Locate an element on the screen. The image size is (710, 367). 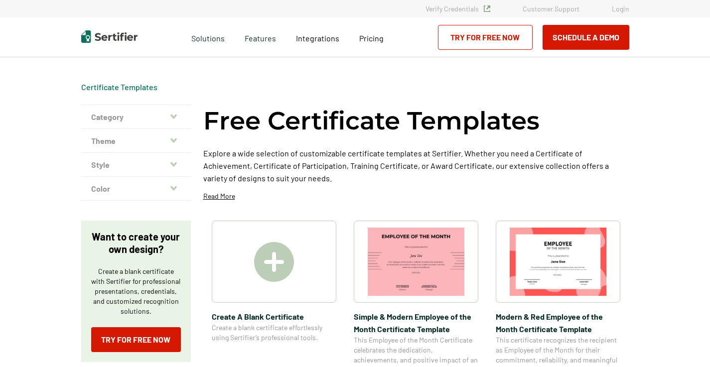
span: Features is located at coordinates (260, 37).